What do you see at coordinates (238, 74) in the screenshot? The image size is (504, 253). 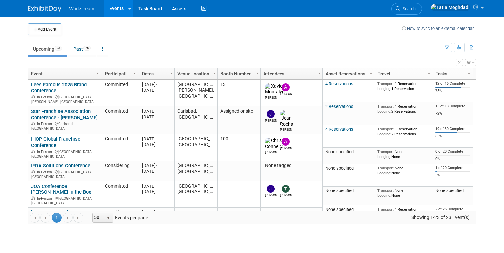 I see `a: Booth Number` at bounding box center [238, 74].